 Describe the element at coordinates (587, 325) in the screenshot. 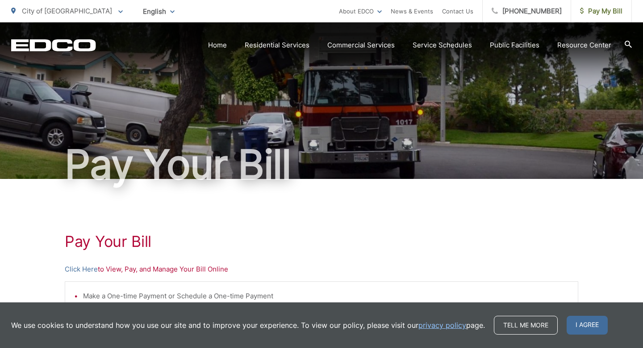

I see `span: I agree` at that location.